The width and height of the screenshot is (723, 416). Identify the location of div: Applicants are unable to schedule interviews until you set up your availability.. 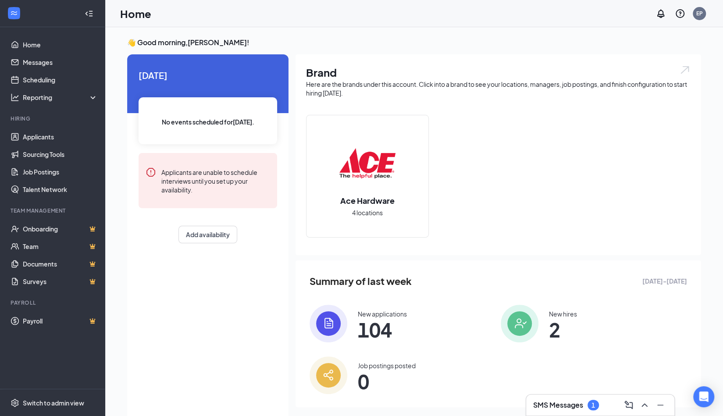
(216, 181).